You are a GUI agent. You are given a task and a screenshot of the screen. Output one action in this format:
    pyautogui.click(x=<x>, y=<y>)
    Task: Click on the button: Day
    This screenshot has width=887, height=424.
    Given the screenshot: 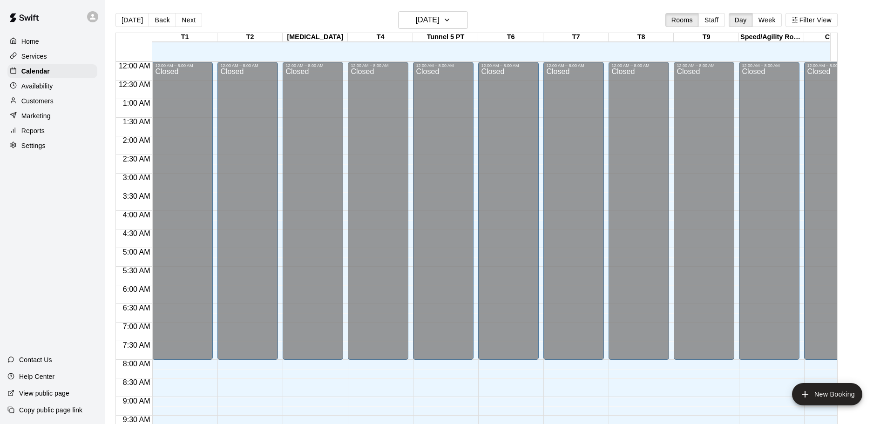 What is the action you would take?
    pyautogui.click(x=741, y=20)
    